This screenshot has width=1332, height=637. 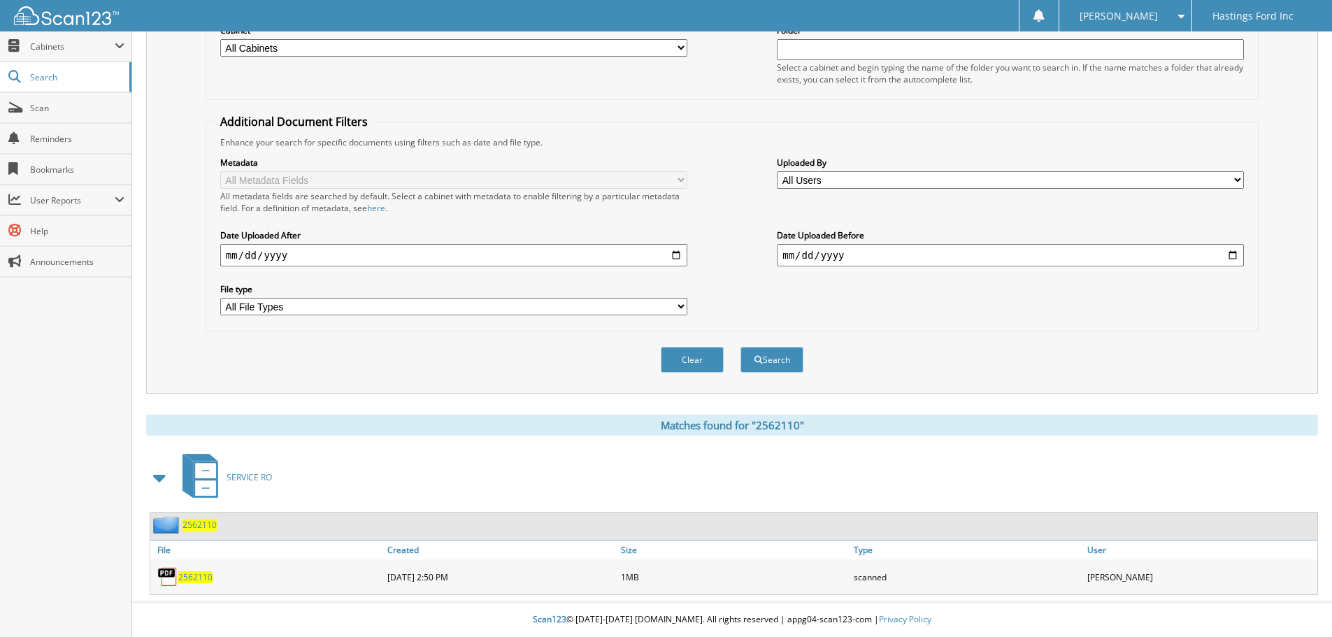 I want to click on legend: Additional Document Filters, so click(x=294, y=122).